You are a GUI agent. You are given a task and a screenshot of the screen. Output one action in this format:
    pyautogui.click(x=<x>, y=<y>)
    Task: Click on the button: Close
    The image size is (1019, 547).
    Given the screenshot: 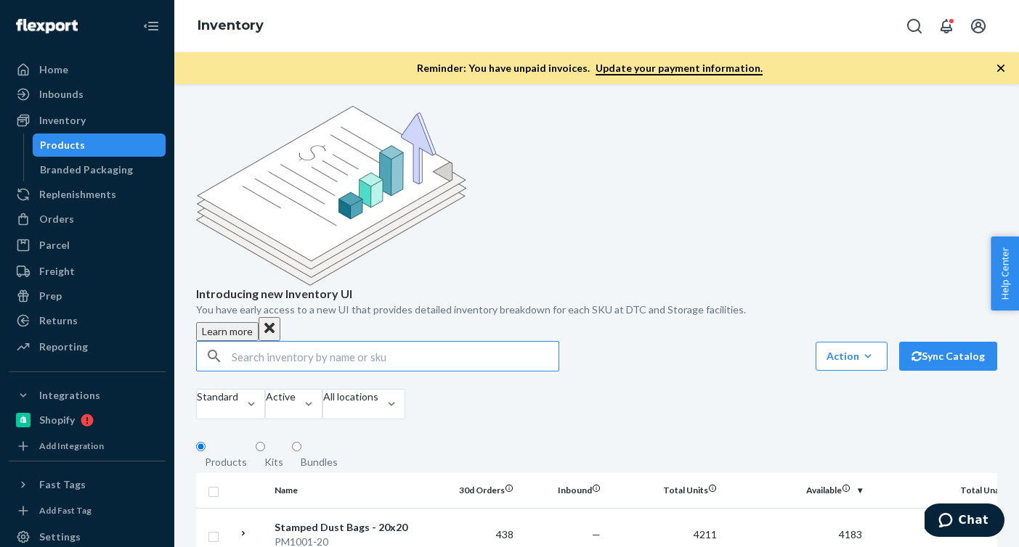 What is the action you would take?
    pyautogui.click(x=269, y=329)
    